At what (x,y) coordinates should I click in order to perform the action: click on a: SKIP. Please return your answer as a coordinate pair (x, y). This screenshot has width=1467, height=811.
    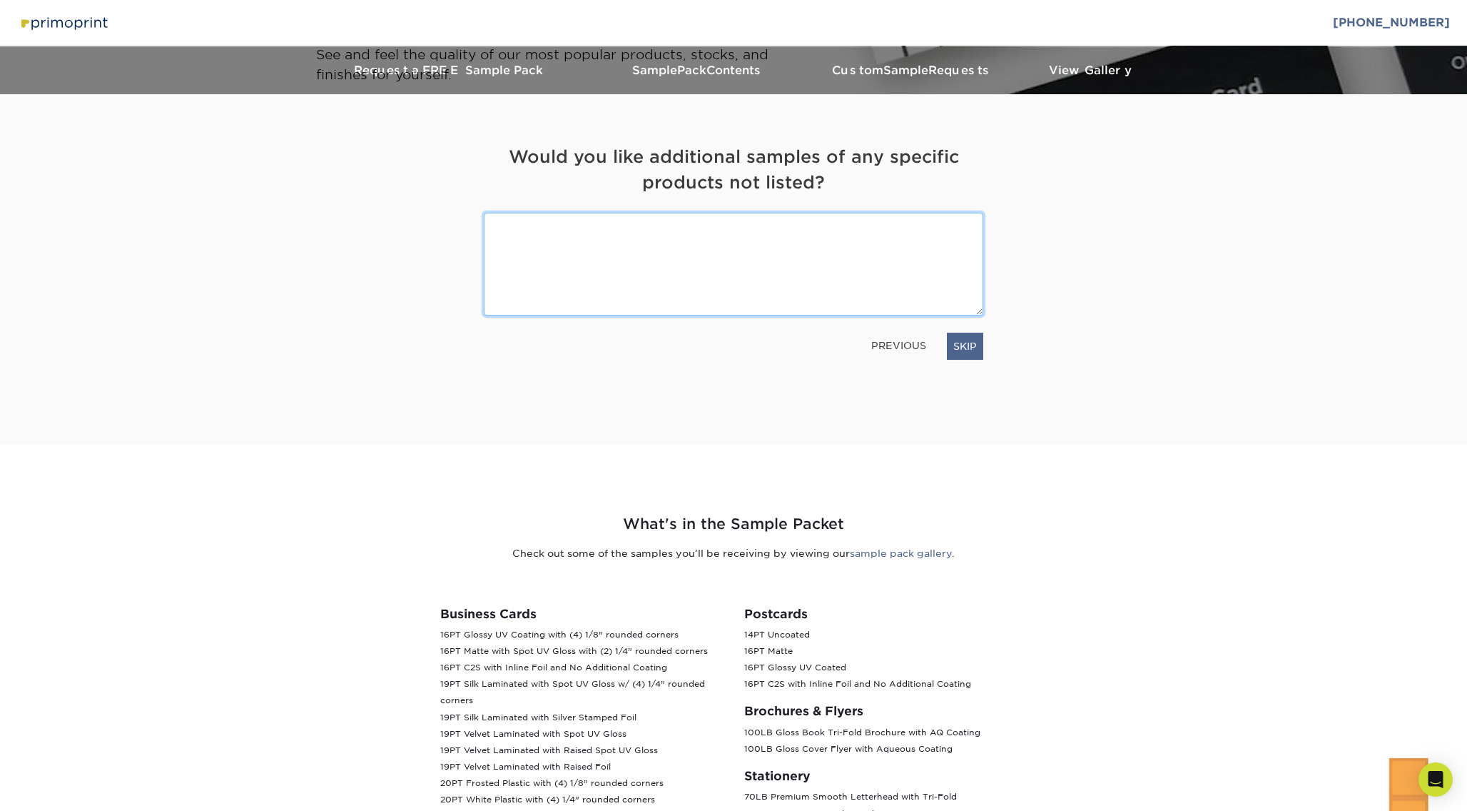
    Looking at the image, I should click on (965, 346).